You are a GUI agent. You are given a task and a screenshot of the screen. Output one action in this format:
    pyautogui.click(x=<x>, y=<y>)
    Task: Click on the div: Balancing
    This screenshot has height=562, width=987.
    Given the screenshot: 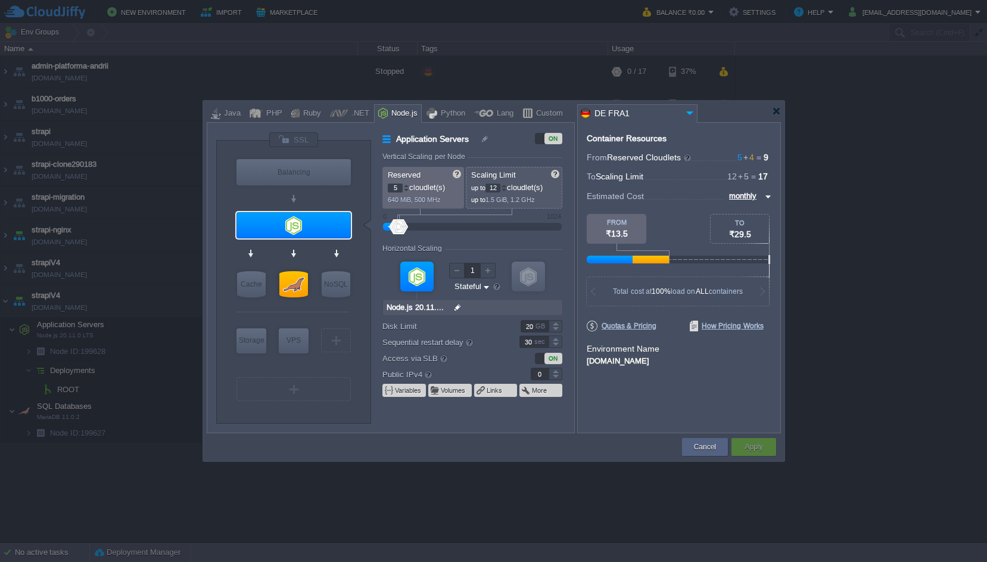 What is the action you would take?
    pyautogui.click(x=294, y=172)
    